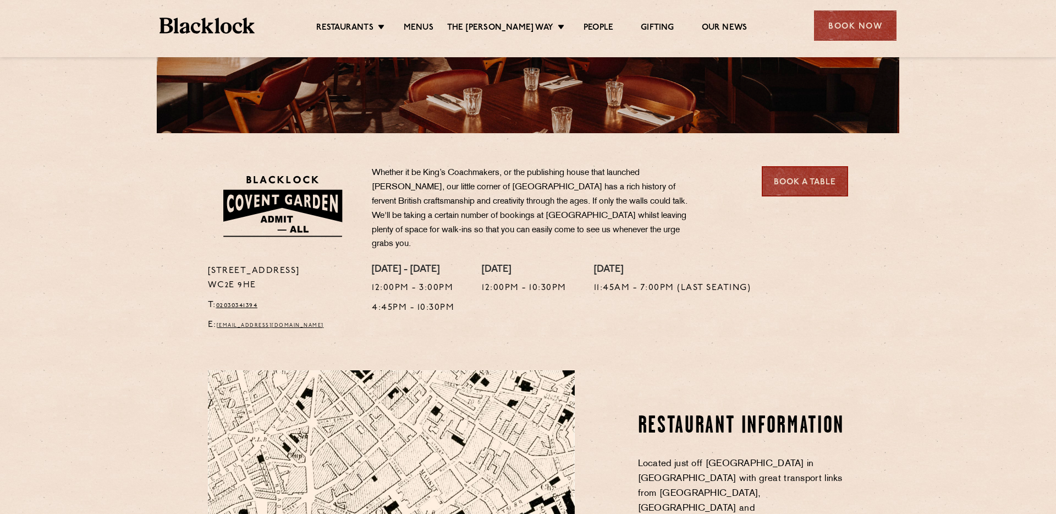  I want to click on a: 02030341394, so click(237, 305).